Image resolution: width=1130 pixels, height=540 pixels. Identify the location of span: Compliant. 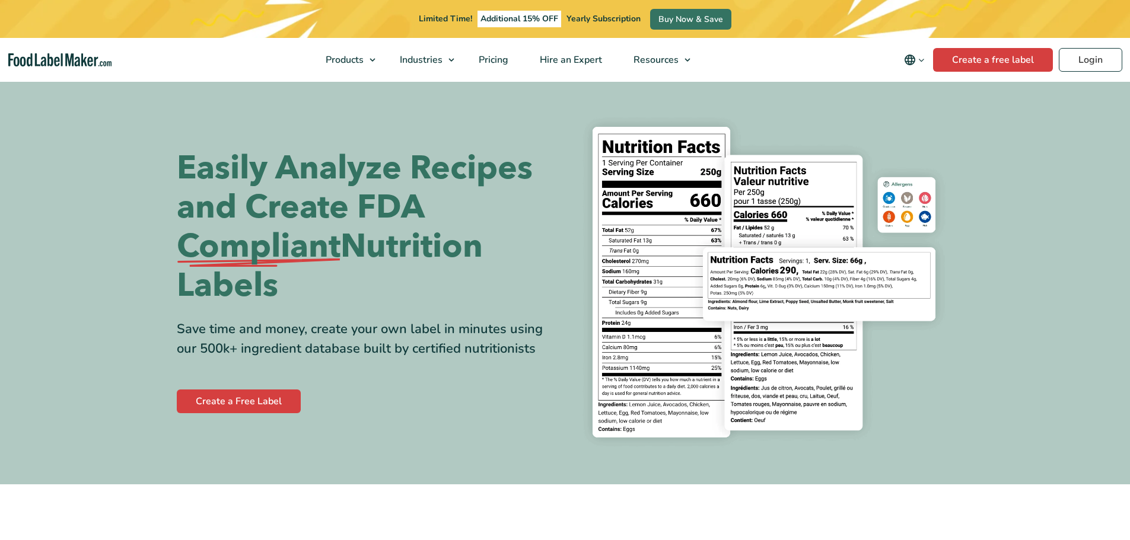
(259, 247).